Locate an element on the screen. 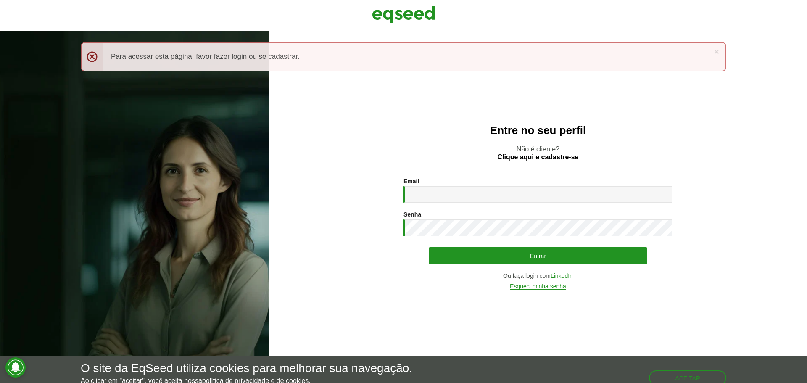  label: Email is located at coordinates (411, 181).